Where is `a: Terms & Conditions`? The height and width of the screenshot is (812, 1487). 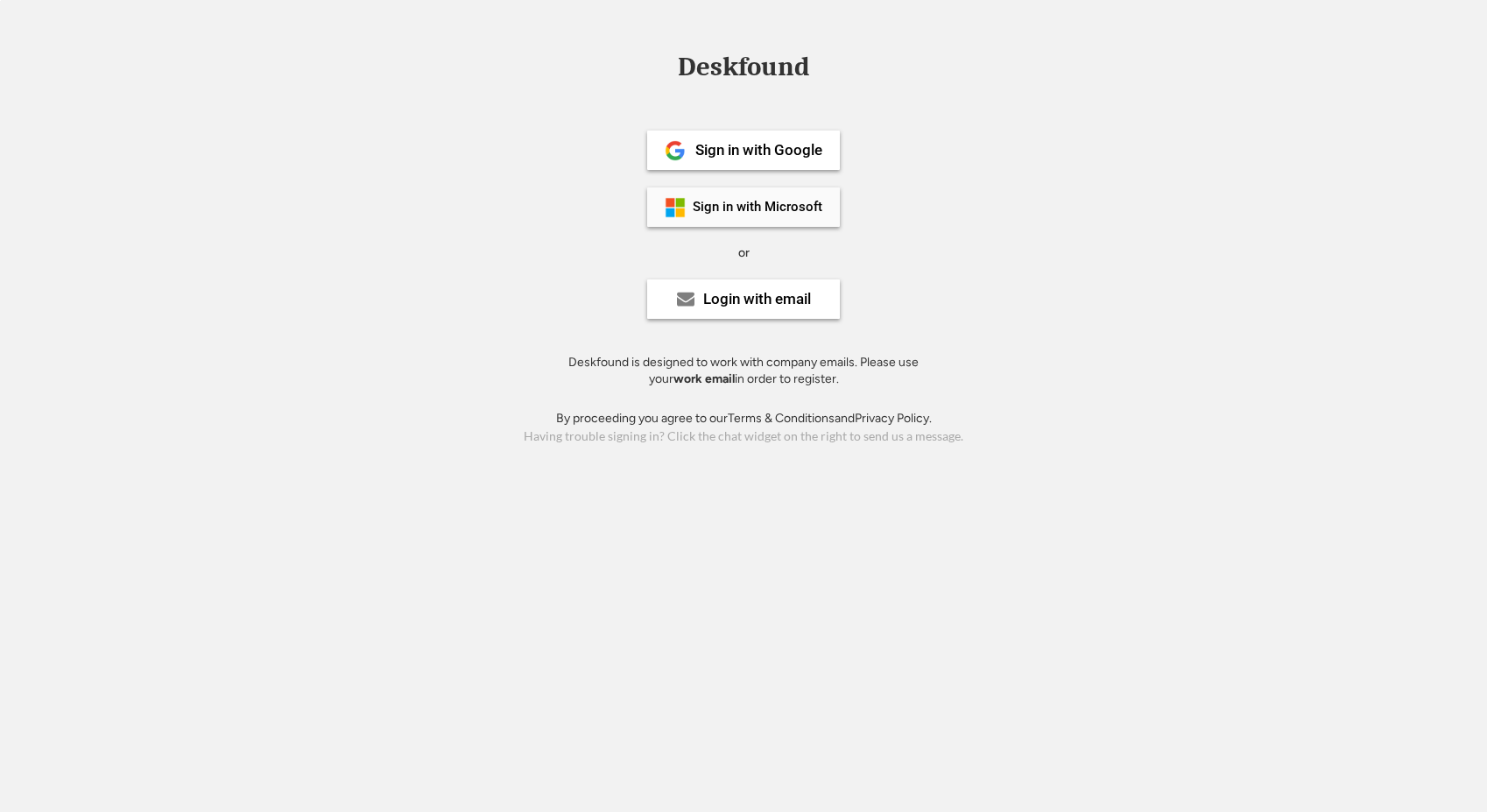
a: Terms & Conditions is located at coordinates (782, 418).